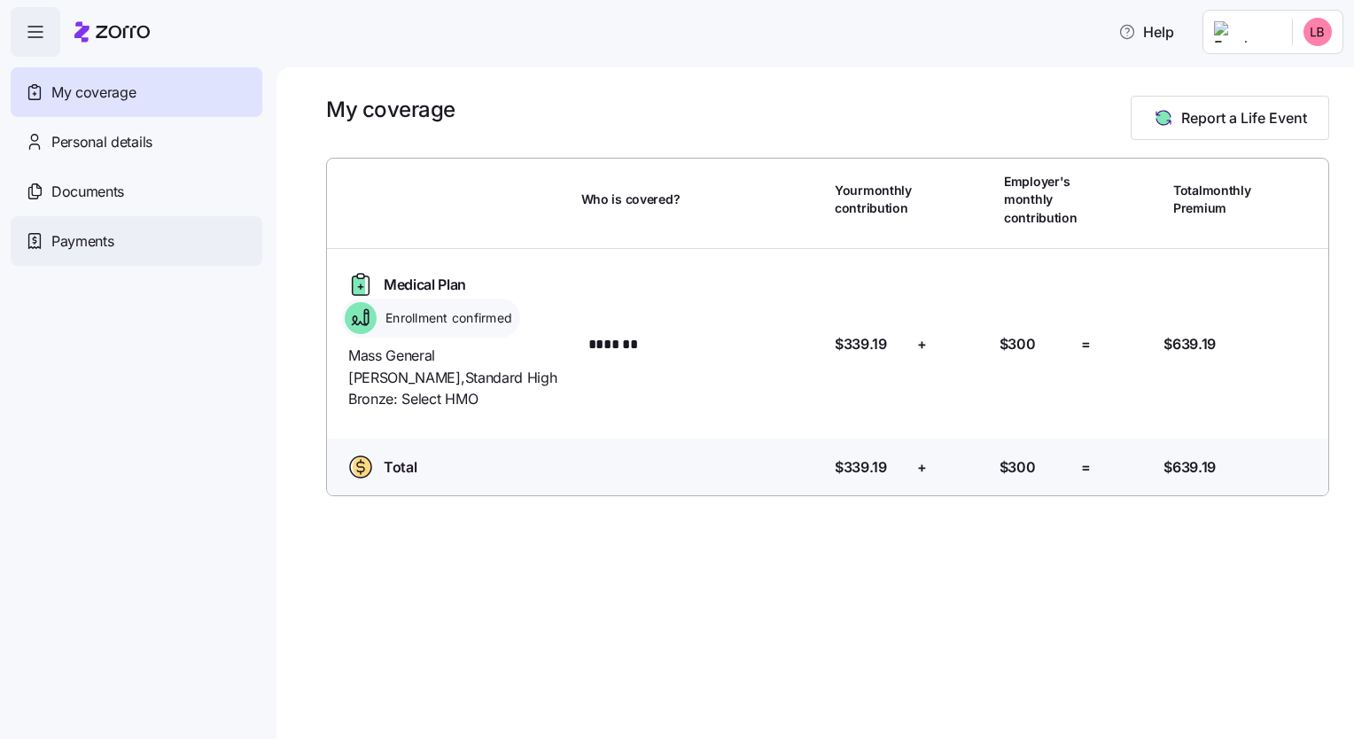  Describe the element at coordinates (136, 241) in the screenshot. I see `a: Payments` at that location.